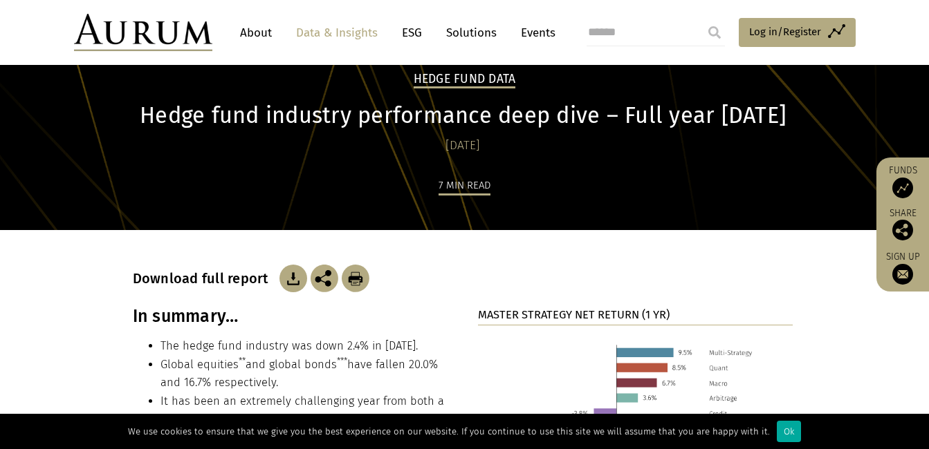 The image size is (929, 449). I want to click on strong: MASTER STRATEGY NET RETURN (1 YR), so click(573, 315).